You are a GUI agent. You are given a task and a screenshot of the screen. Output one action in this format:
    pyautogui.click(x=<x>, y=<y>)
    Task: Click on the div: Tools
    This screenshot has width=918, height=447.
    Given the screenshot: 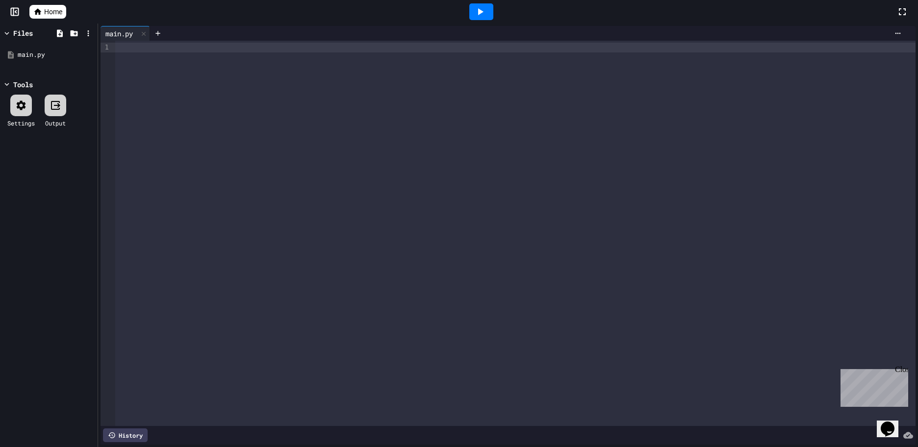 What is the action you would take?
    pyautogui.click(x=23, y=84)
    